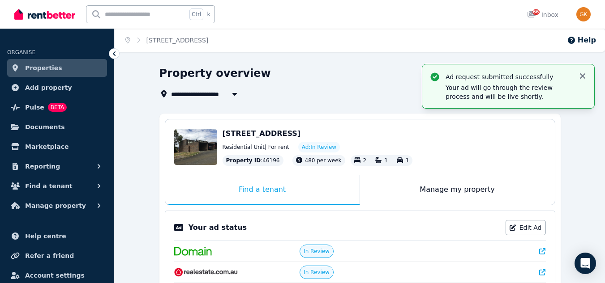  What do you see at coordinates (262, 190) in the screenshot?
I see `div: Find a tenant` at bounding box center [262, 190].